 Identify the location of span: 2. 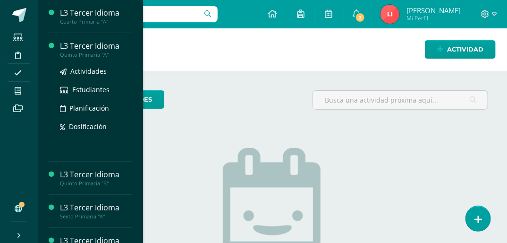
(360, 17).